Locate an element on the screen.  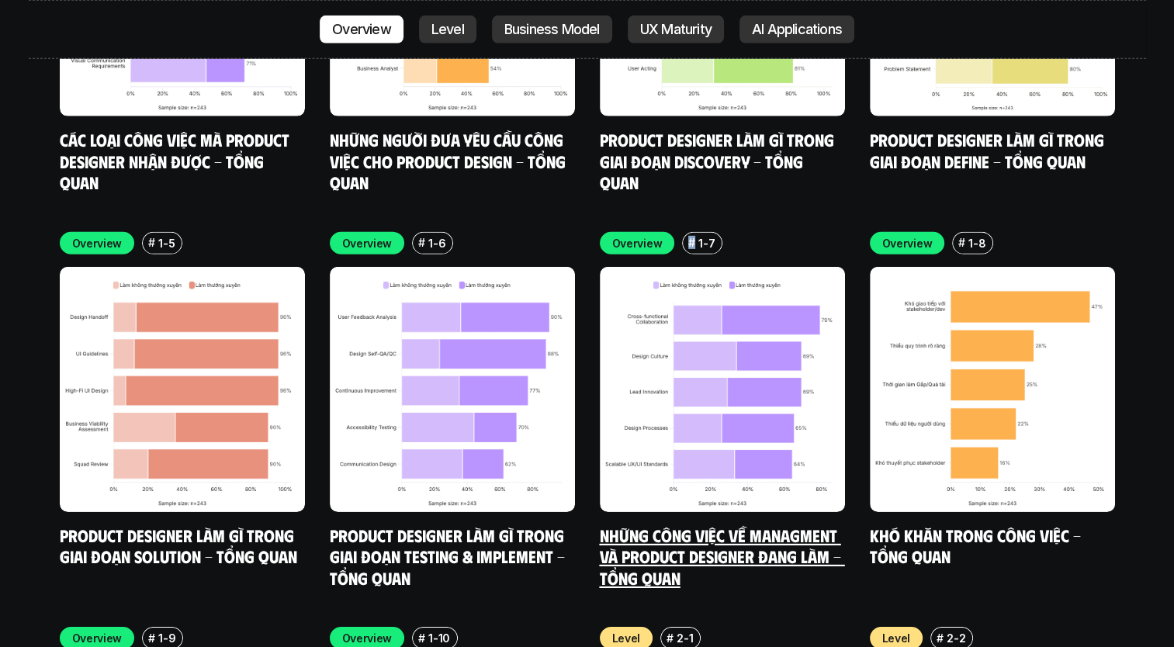
a: Level is located at coordinates (448, 29).